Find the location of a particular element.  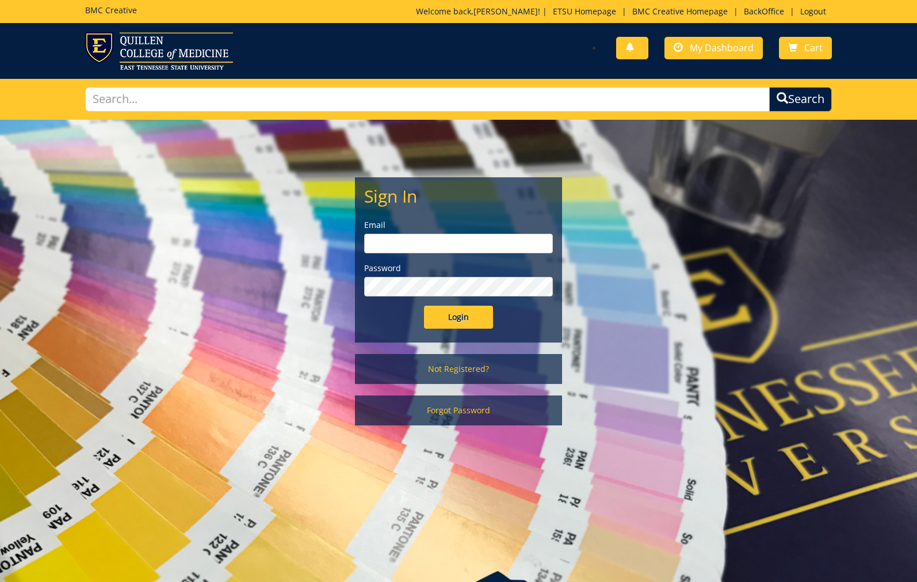

button: Search is located at coordinates (801, 99).